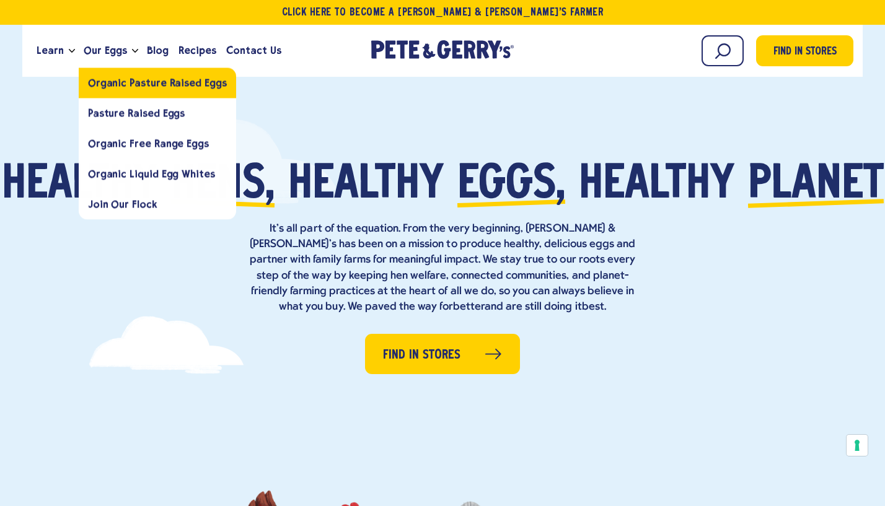 Image resolution: width=885 pixels, height=506 pixels. What do you see at coordinates (857, 446) in the screenshot?
I see `button: Your consent preferences for tracking technologies` at bounding box center [857, 446].